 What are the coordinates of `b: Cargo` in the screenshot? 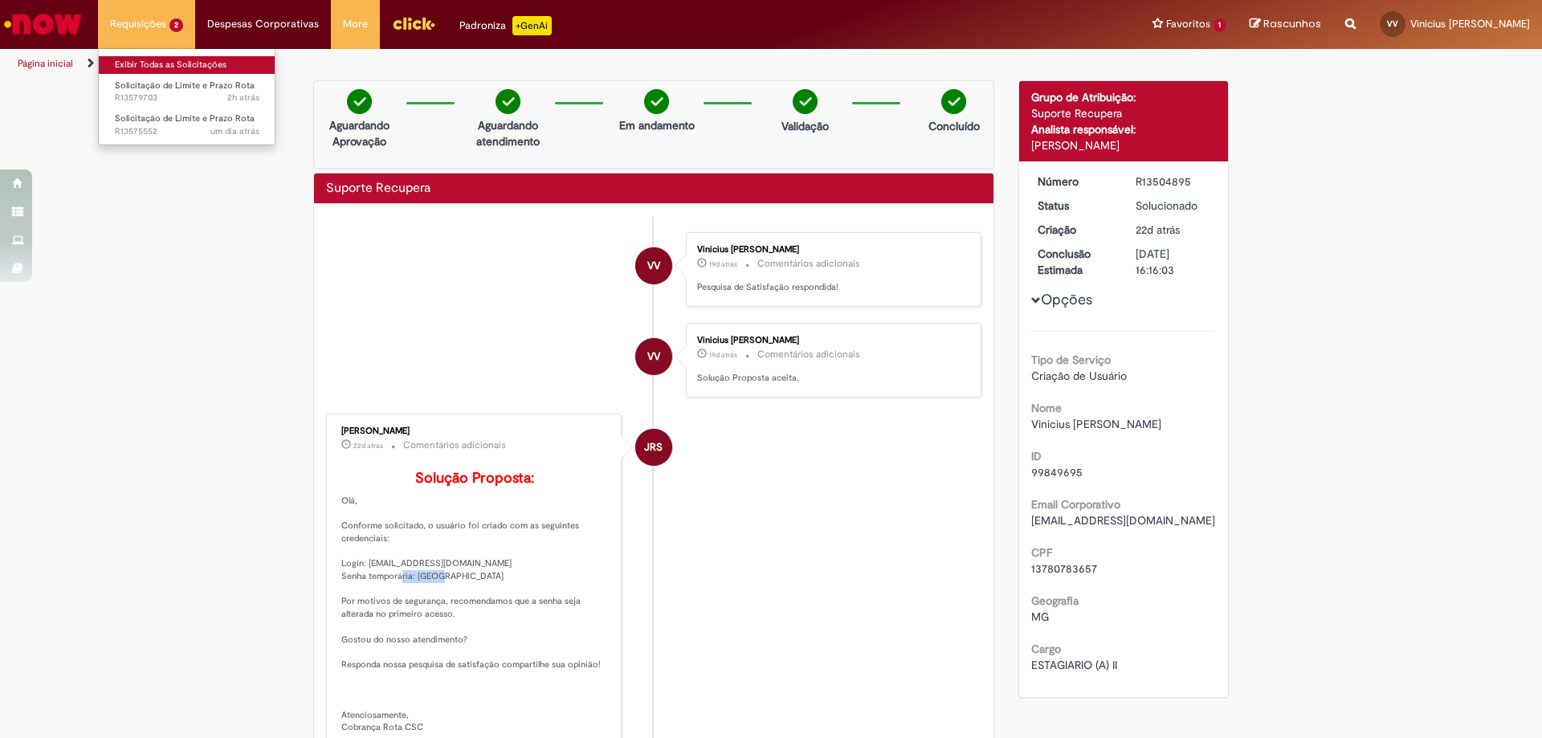 It's located at (1046, 649).